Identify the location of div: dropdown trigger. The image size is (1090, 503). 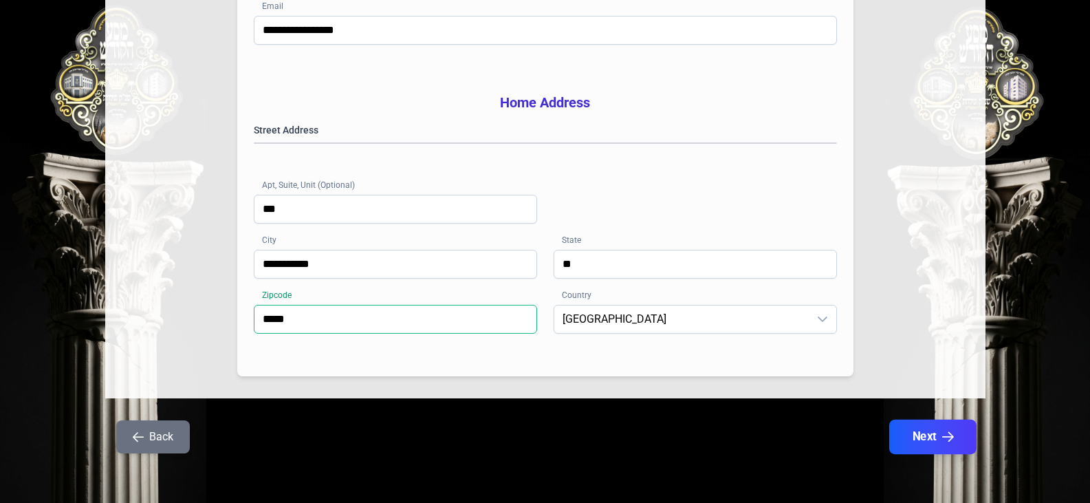
(823, 319).